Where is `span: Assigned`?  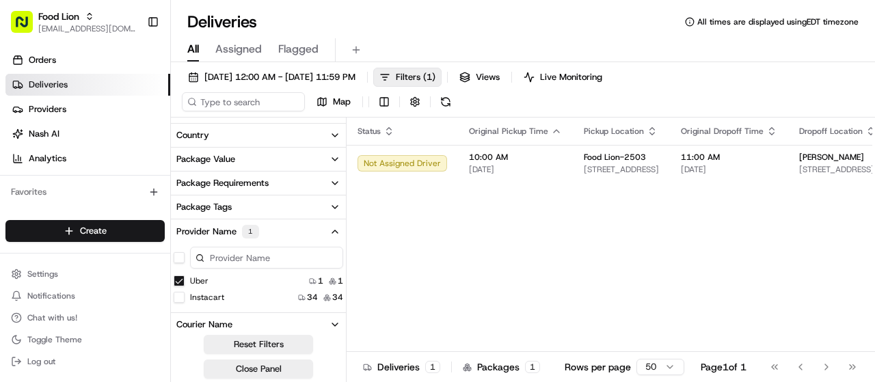 span: Assigned is located at coordinates (238, 49).